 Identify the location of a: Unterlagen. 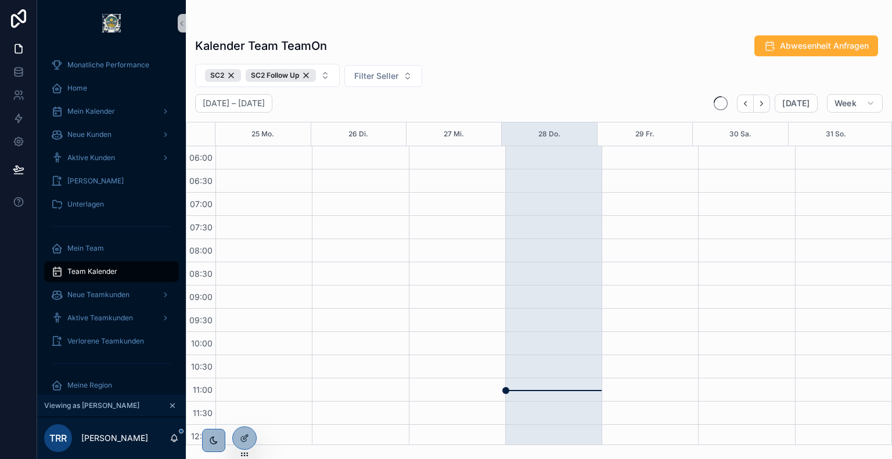
(111, 204).